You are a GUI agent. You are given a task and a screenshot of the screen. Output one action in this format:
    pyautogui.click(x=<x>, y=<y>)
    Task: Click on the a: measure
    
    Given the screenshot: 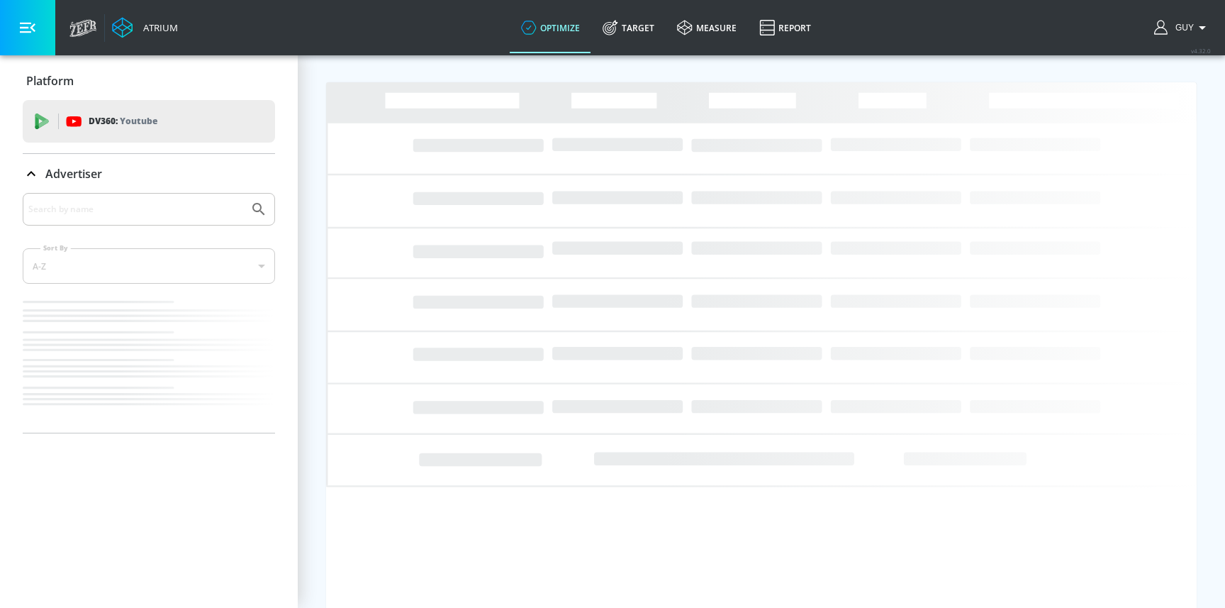 What is the action you would take?
    pyautogui.click(x=707, y=28)
    